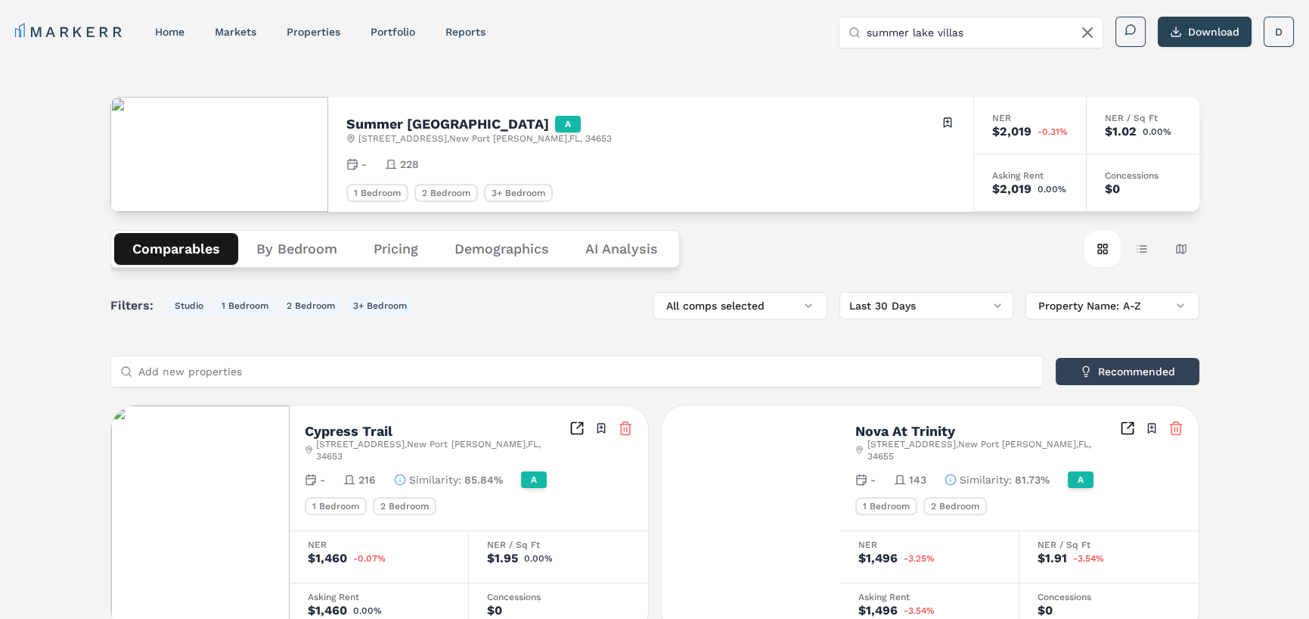 Image resolution: width=1309 pixels, height=619 pixels. What do you see at coordinates (502, 558) in the screenshot?
I see `div: $1.95` at bounding box center [502, 558].